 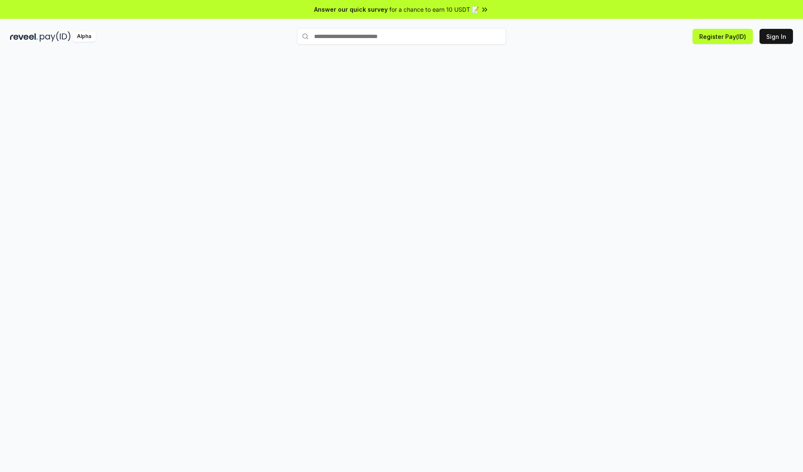 What do you see at coordinates (434, 9) in the screenshot?
I see `span: for a chance to earn 10 USDT 📝` at bounding box center [434, 9].